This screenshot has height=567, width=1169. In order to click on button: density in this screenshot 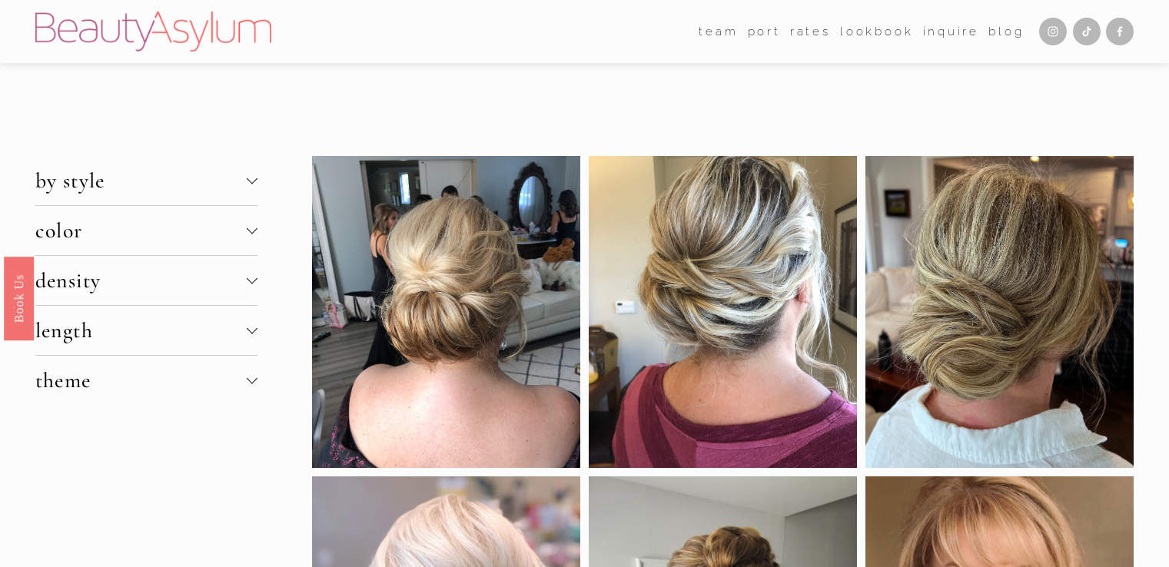, I will do `click(146, 280)`.